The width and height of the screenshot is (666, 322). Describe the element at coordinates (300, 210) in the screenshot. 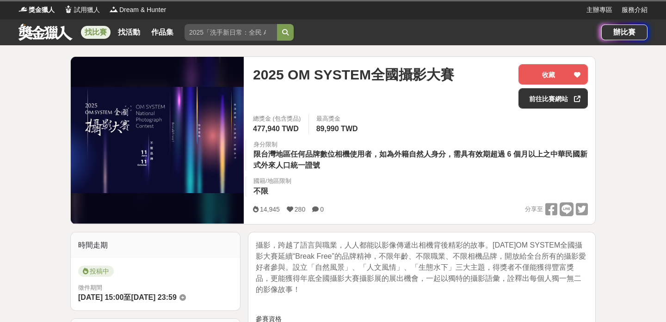

I see `span: 280` at that location.